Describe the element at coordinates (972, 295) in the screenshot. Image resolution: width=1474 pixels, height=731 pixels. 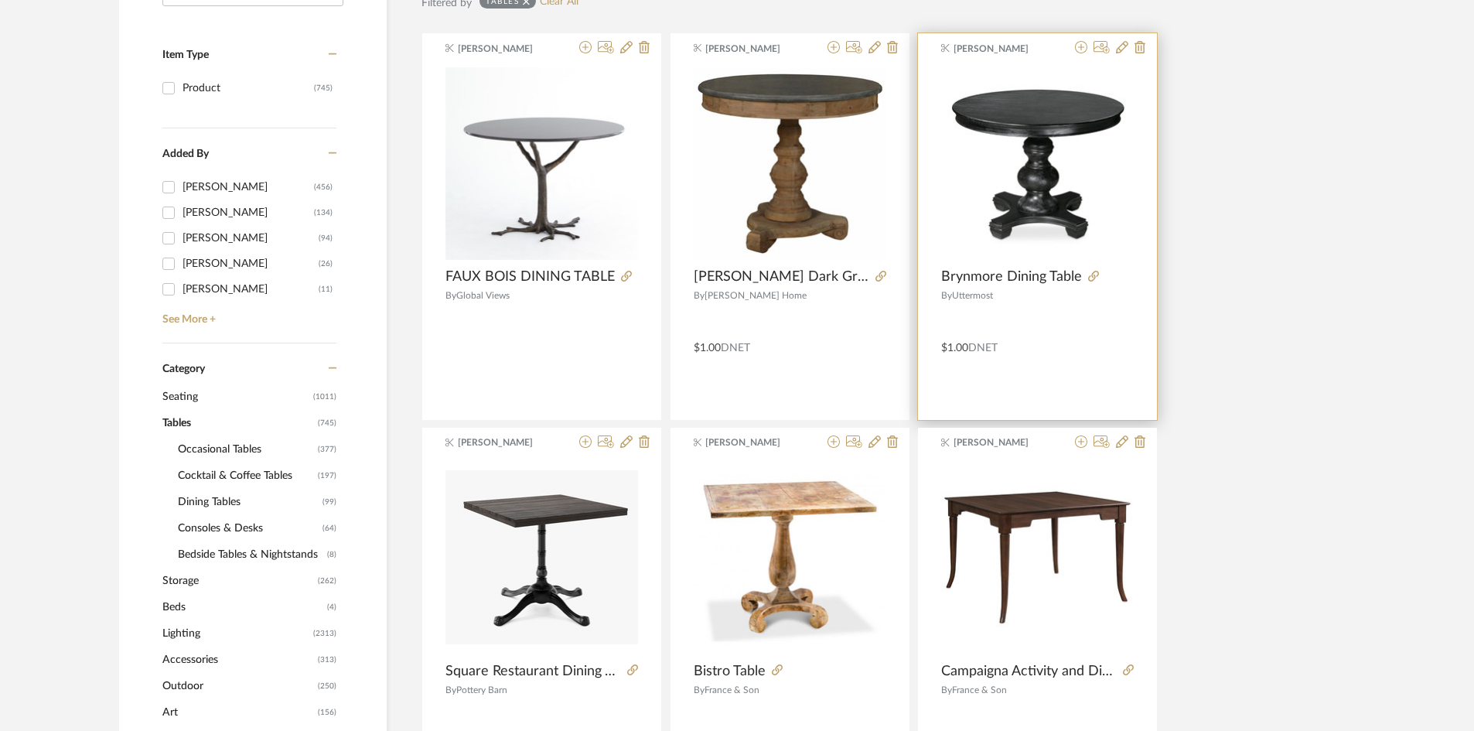
I see `span: Uttermost` at that location.